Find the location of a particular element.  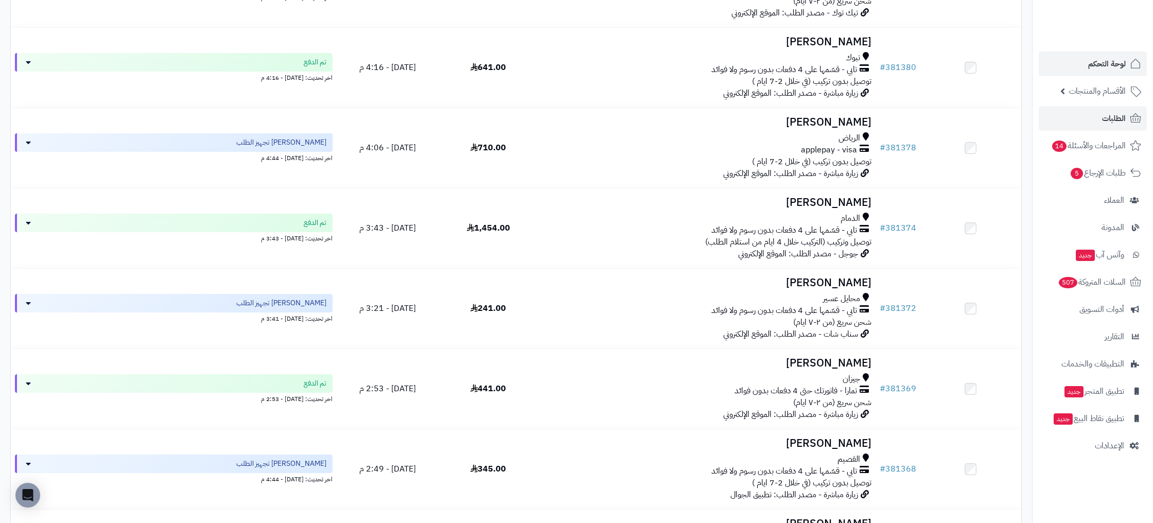

span: التطبيقات والخدمات is located at coordinates (1093, 364).